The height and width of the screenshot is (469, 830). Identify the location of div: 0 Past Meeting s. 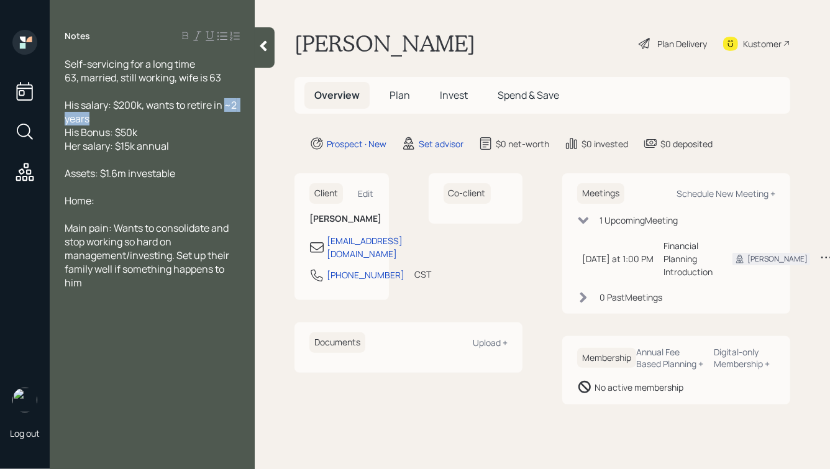
(630, 297).